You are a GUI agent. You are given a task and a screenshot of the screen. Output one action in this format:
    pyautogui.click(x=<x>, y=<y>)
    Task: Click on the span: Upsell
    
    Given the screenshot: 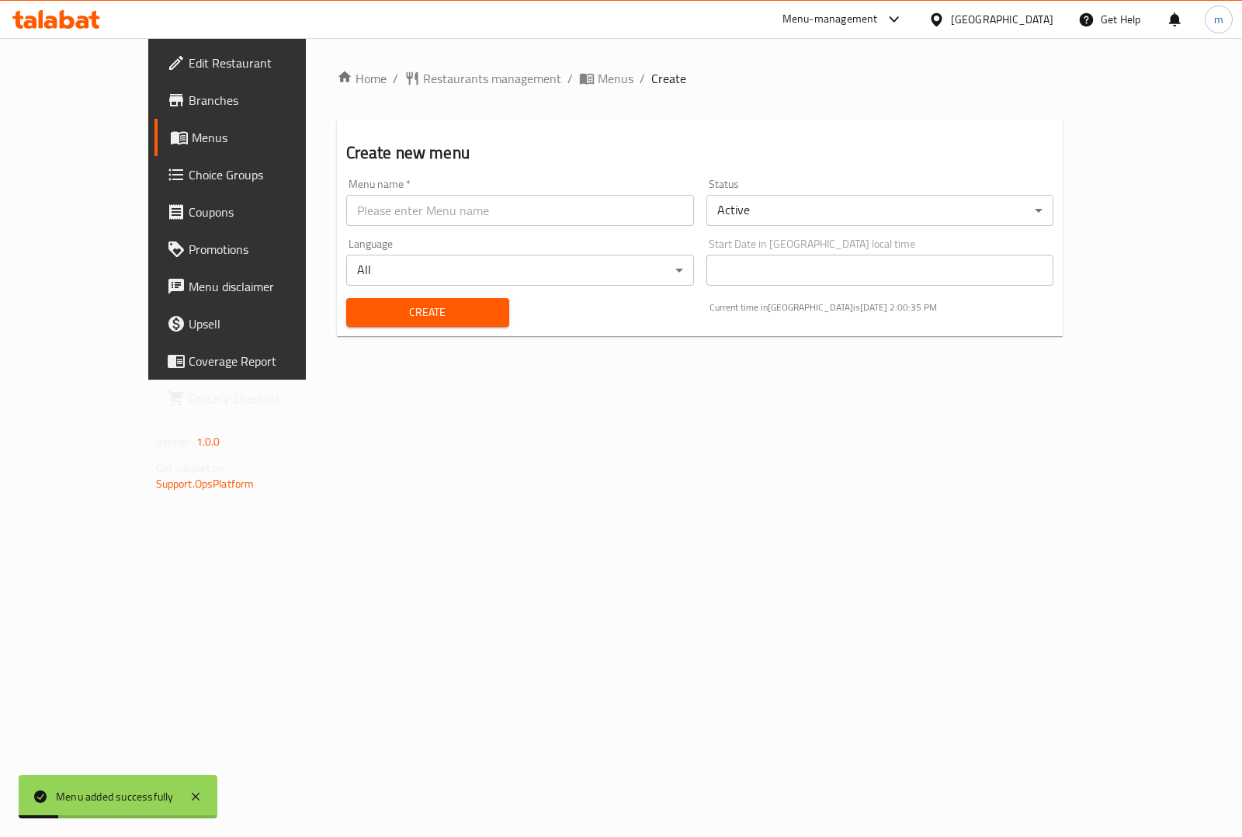 What is the action you would take?
    pyautogui.click(x=265, y=324)
    